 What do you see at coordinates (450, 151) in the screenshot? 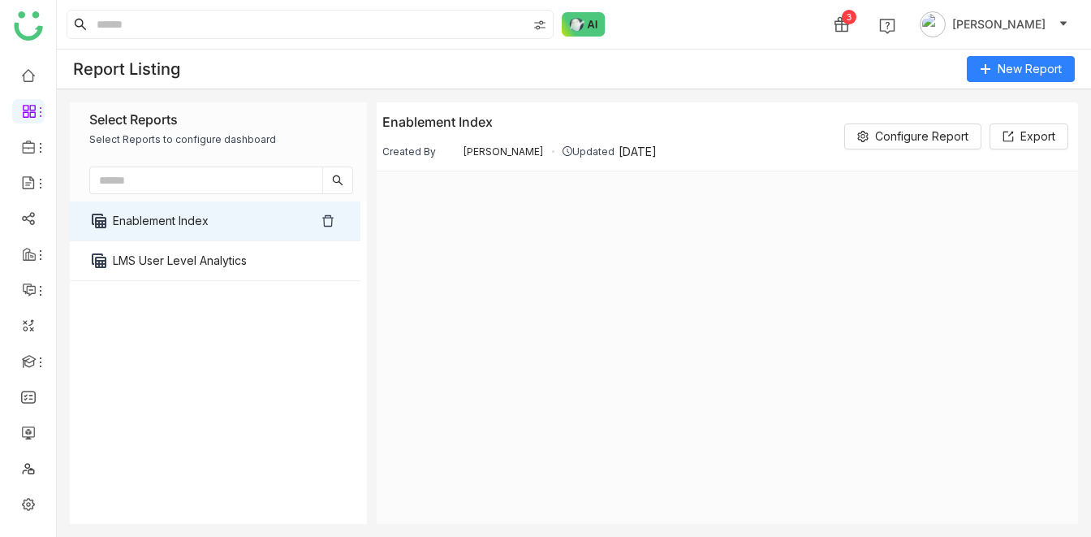
I see `img: 645090ea6b2d153120ef2a28` at bounding box center [450, 151].